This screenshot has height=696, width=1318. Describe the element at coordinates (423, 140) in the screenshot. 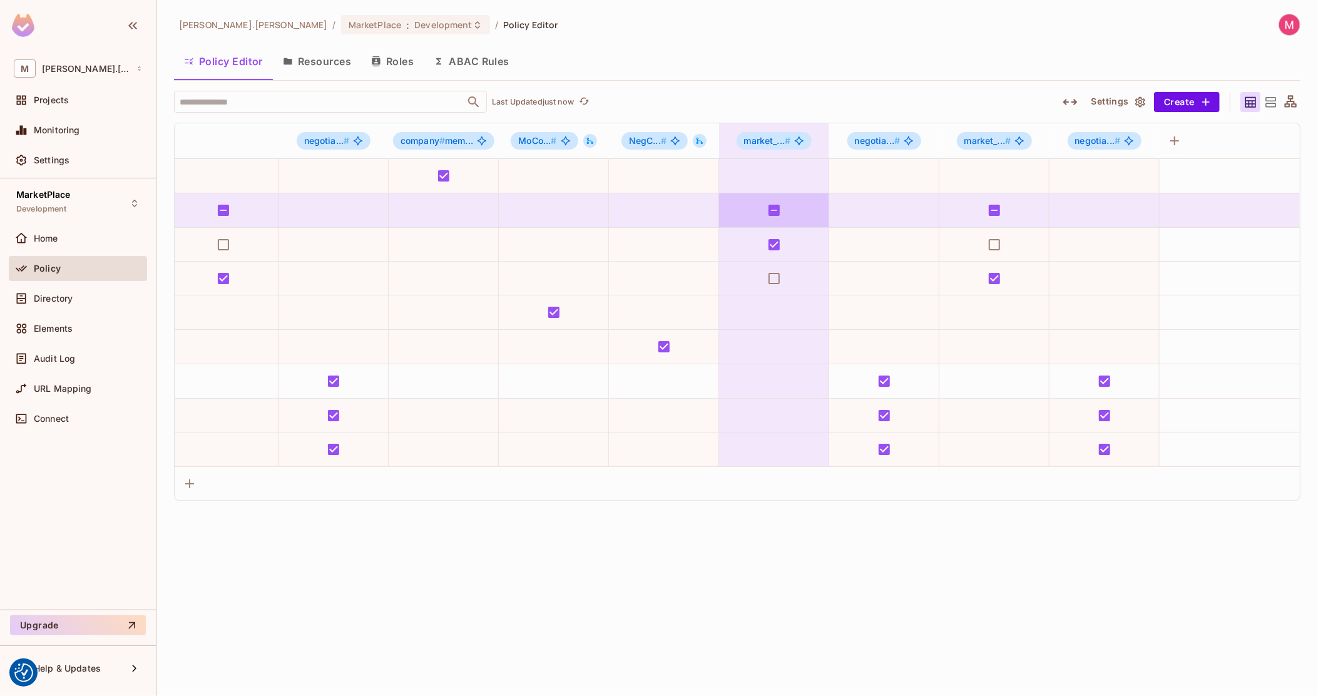

I see `span: company` at that location.